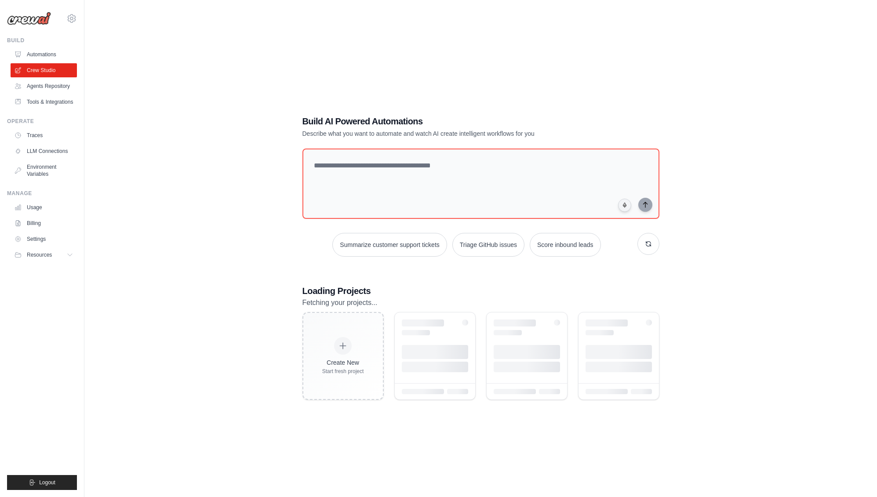 This screenshot has height=497, width=877. Describe the element at coordinates (481, 303) in the screenshot. I see `p: Fetching your projects...` at that location.